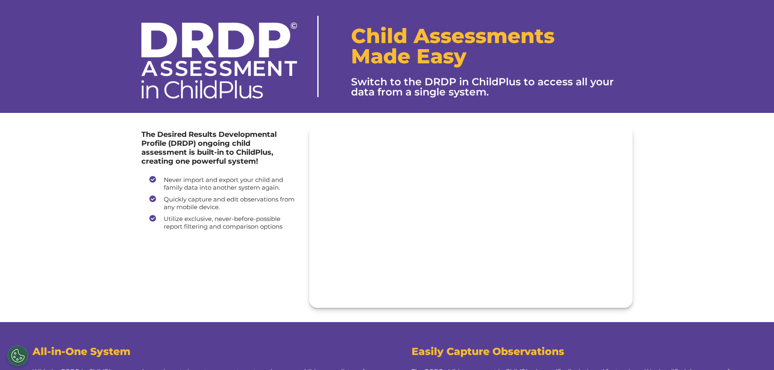  I want to click on li: Never import and export your child and family data into another system again., so click(223, 184).